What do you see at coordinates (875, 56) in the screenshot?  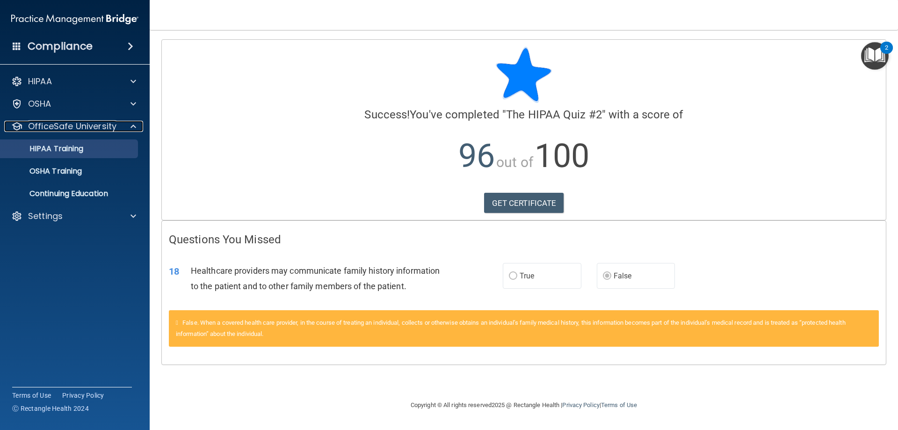 I see `button: Open Resource Center, 2 new notifications` at bounding box center [875, 56].